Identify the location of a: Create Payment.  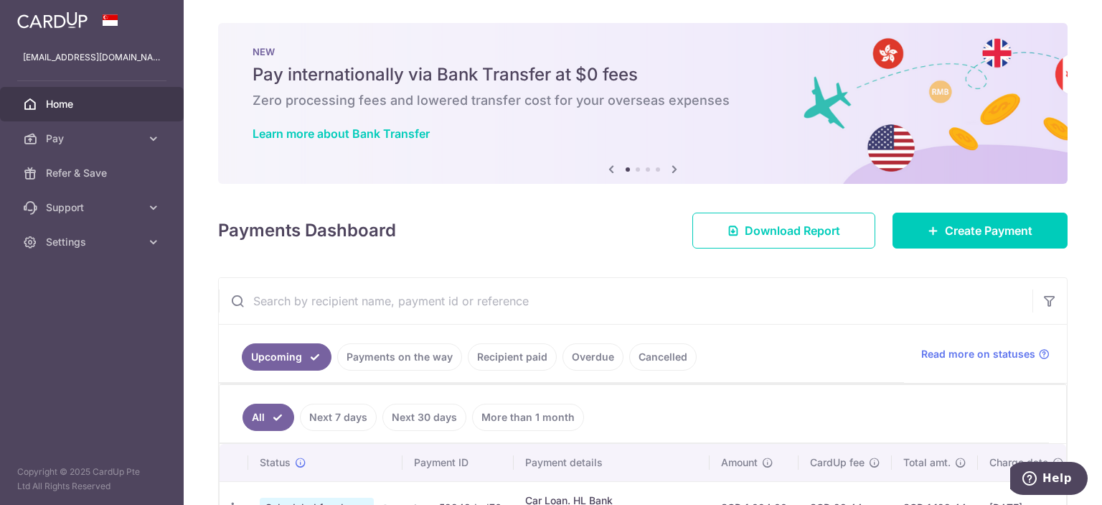
(980, 230).